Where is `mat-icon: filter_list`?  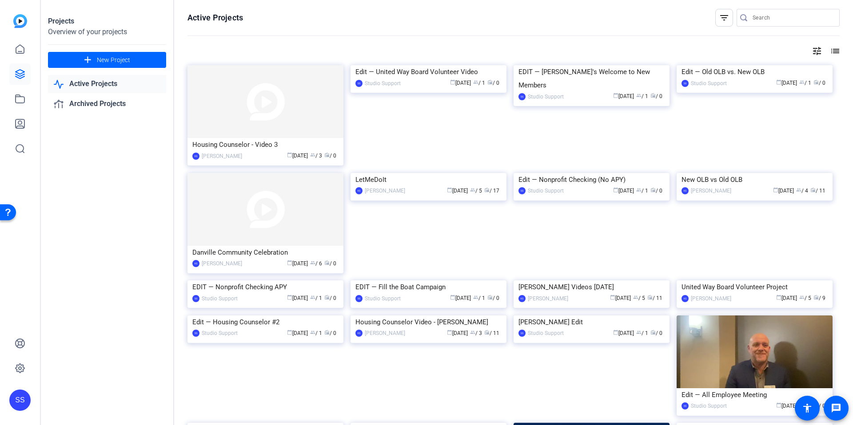 mat-icon: filter_list is located at coordinates (724, 18).